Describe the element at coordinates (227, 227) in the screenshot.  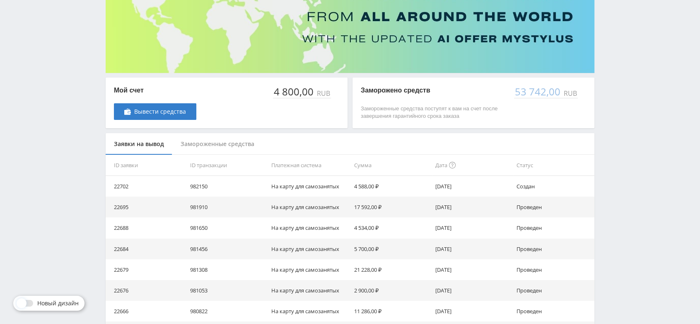
I see `td: 981650` at that location.